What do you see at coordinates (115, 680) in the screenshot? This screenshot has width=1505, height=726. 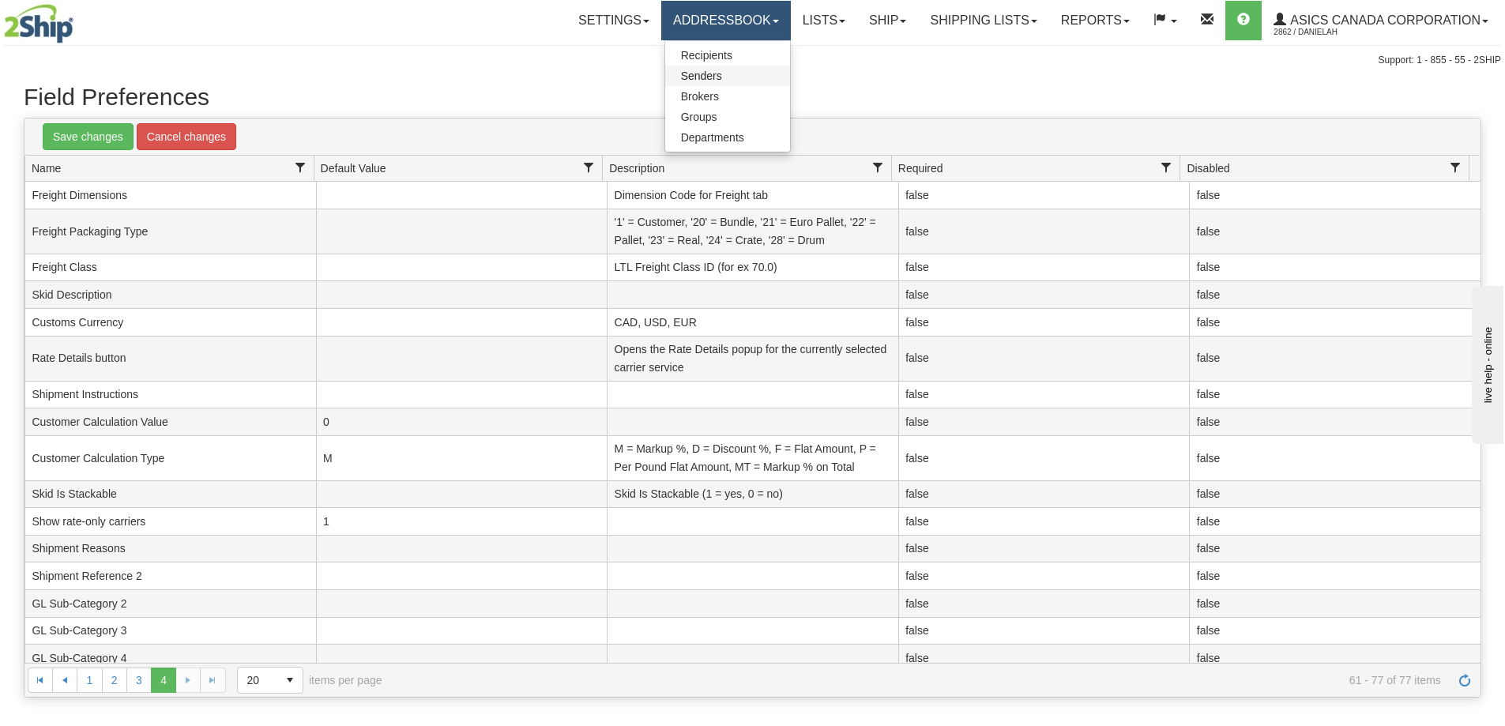 I see `a: 2` at bounding box center [115, 680].